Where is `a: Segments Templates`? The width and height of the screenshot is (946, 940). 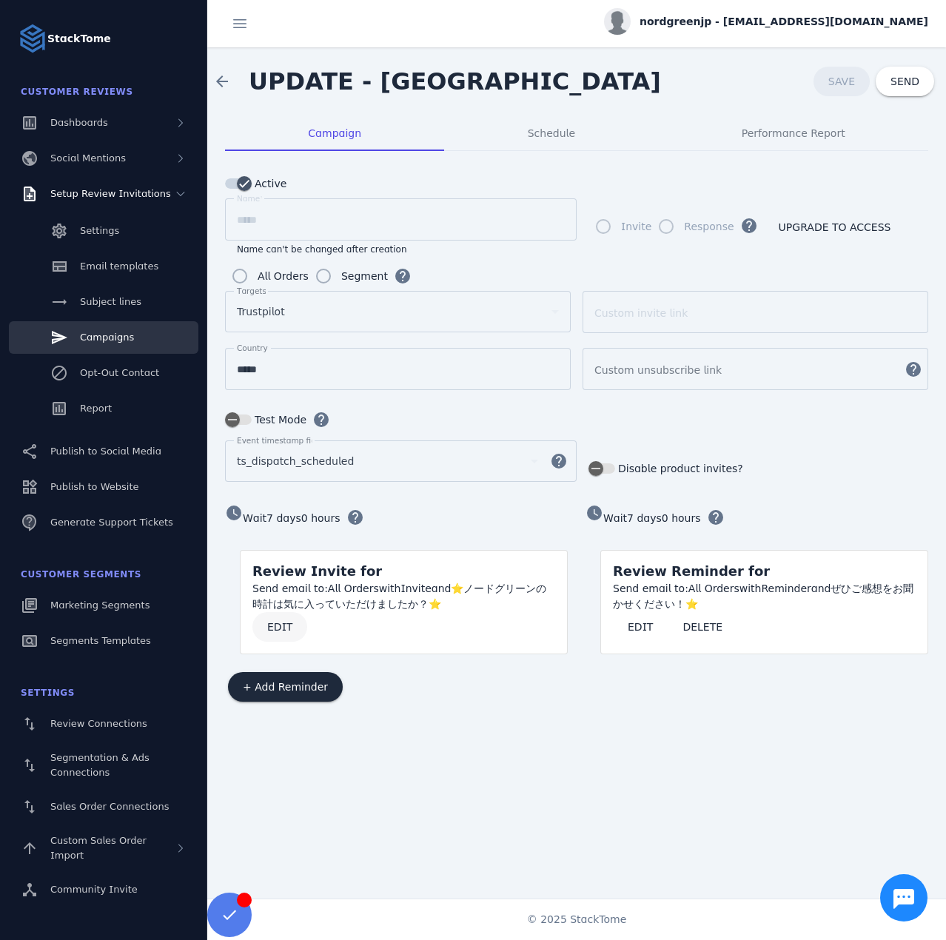
a: Segments Templates is located at coordinates (104, 641).